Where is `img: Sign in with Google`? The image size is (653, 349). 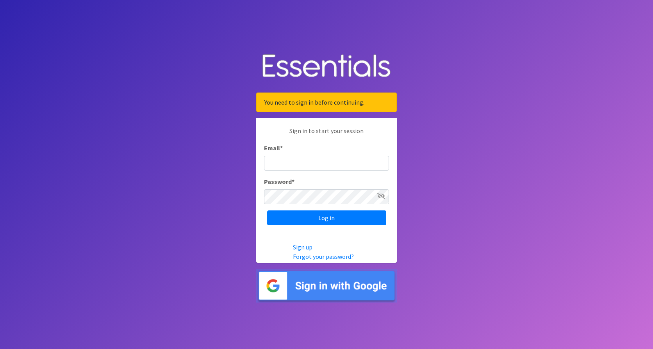 img: Sign in with Google is located at coordinates (327, 286).